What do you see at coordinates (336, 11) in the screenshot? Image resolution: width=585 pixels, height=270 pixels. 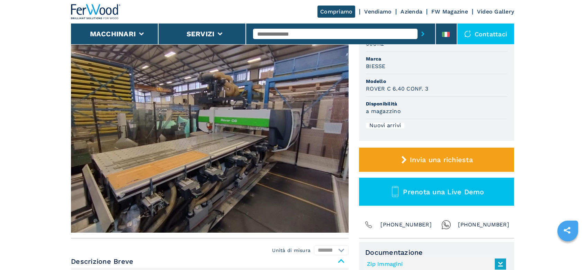 I see `a: Compriamo` at bounding box center [336, 11].